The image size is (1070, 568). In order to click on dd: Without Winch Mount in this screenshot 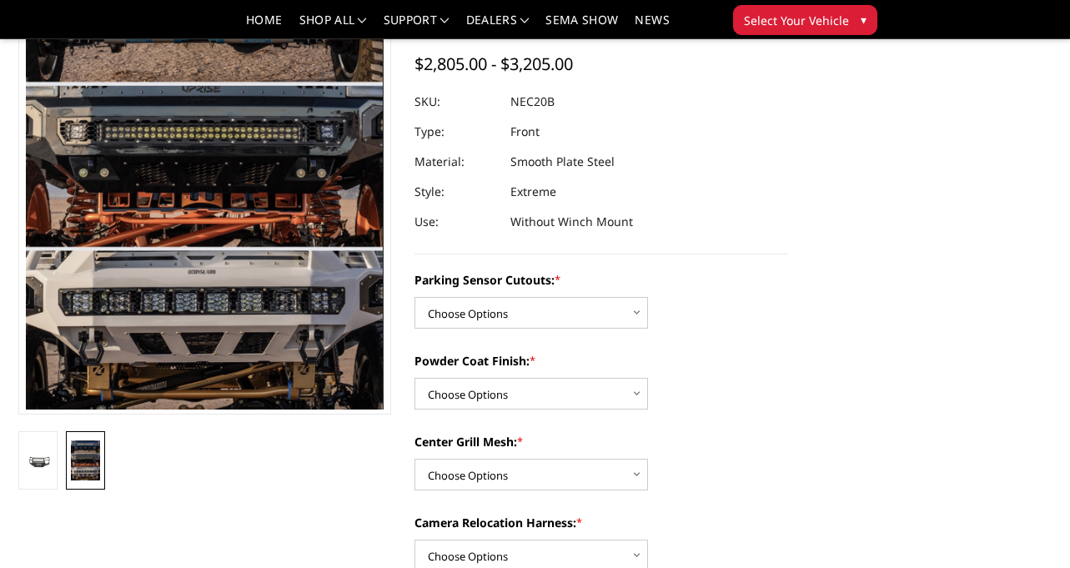, I will do `click(572, 222)`.